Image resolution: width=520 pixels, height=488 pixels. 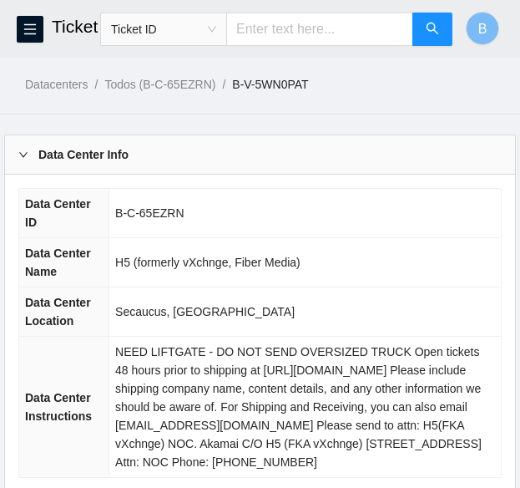 What do you see at coordinates (483, 28) in the screenshot?
I see `button: B` at bounding box center [483, 28].